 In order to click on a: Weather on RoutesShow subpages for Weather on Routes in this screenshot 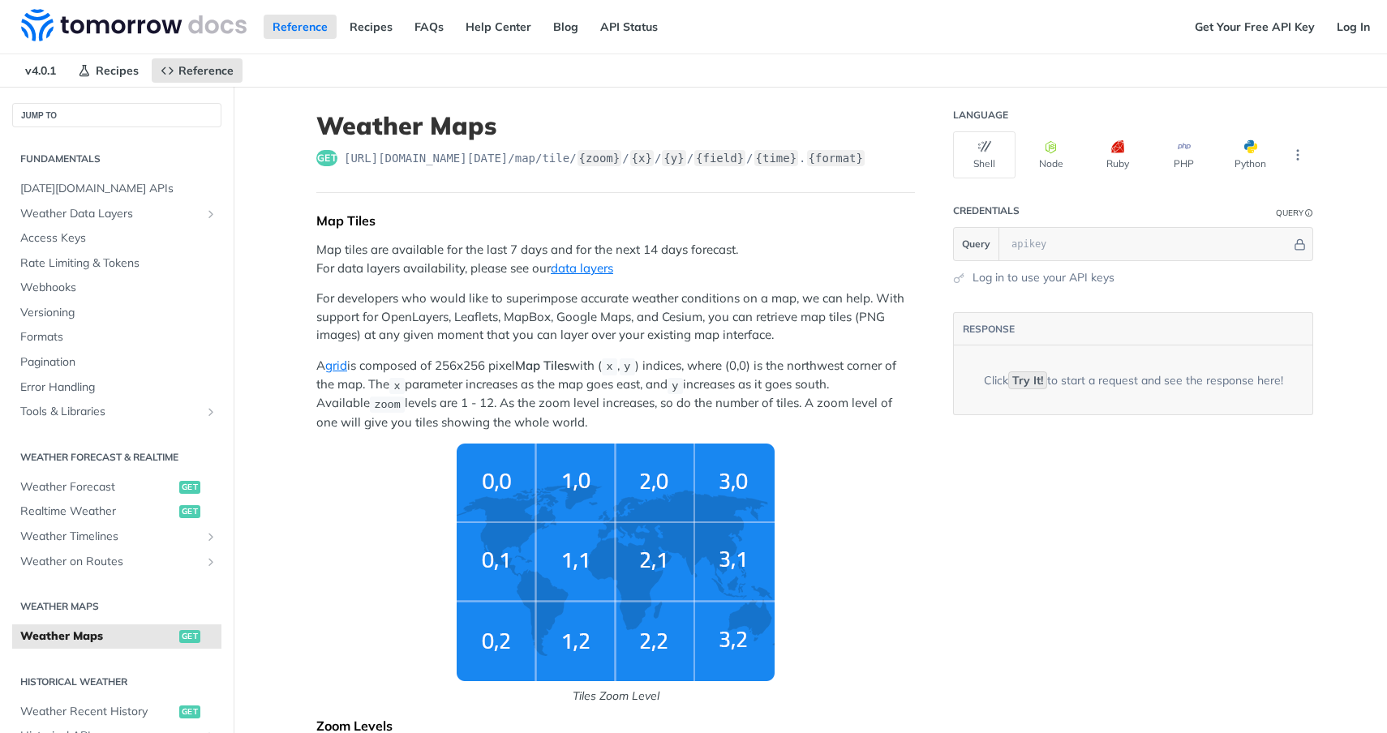, I will do `click(117, 562)`.